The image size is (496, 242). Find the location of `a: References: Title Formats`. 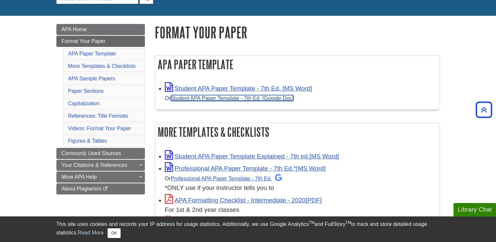

a: References: Title Formats is located at coordinates (98, 116).